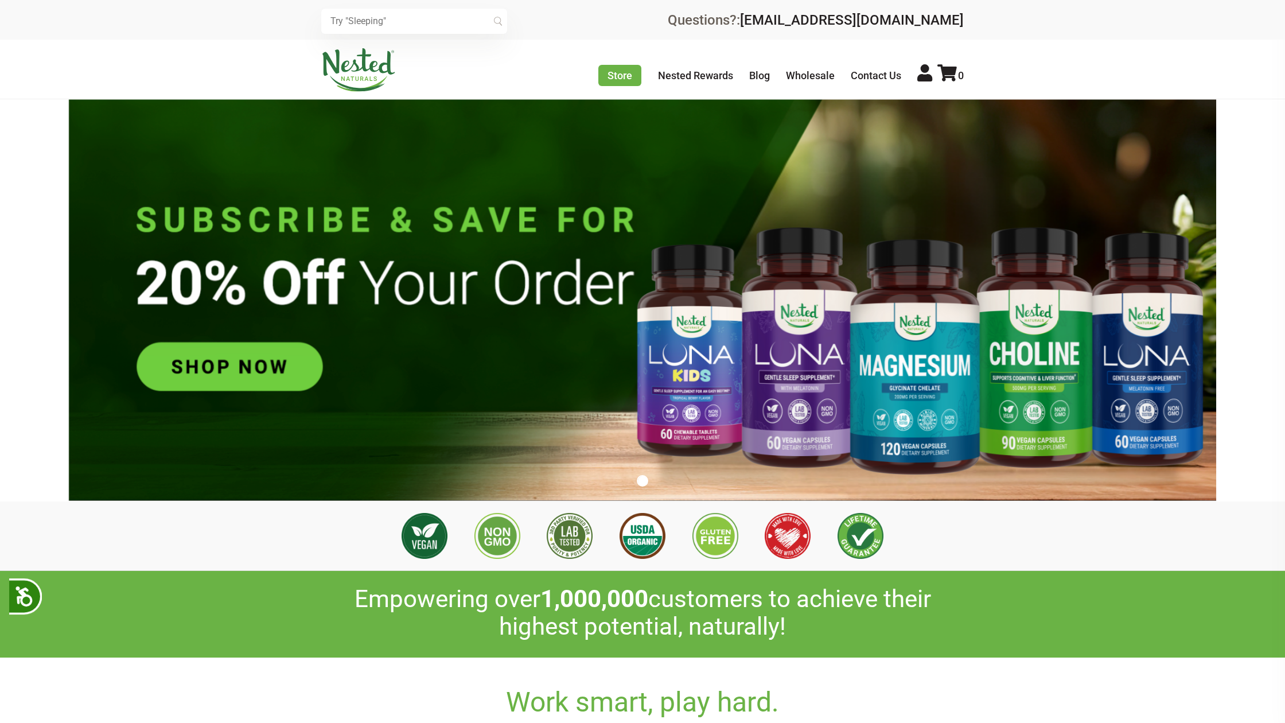  Describe the element at coordinates (876, 75) in the screenshot. I see `a: Contact Us` at that location.